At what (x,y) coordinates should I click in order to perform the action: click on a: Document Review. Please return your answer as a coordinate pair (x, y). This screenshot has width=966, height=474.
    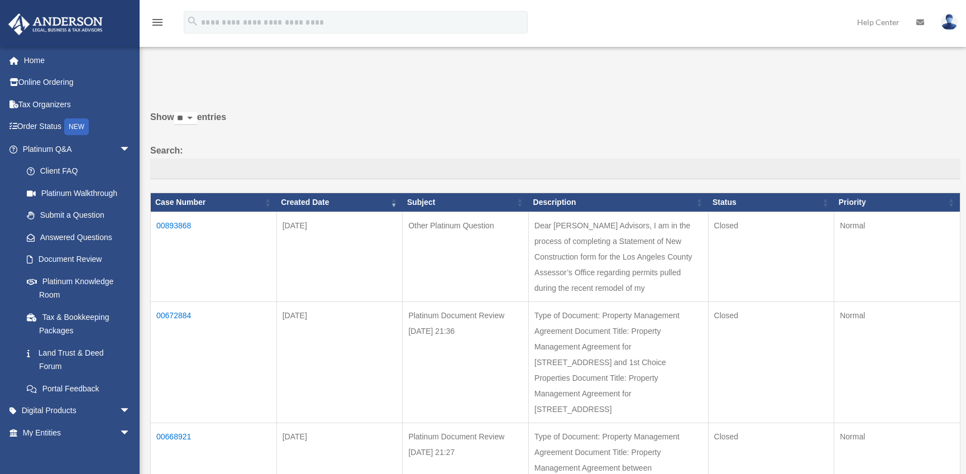
    Looking at the image, I should click on (79, 260).